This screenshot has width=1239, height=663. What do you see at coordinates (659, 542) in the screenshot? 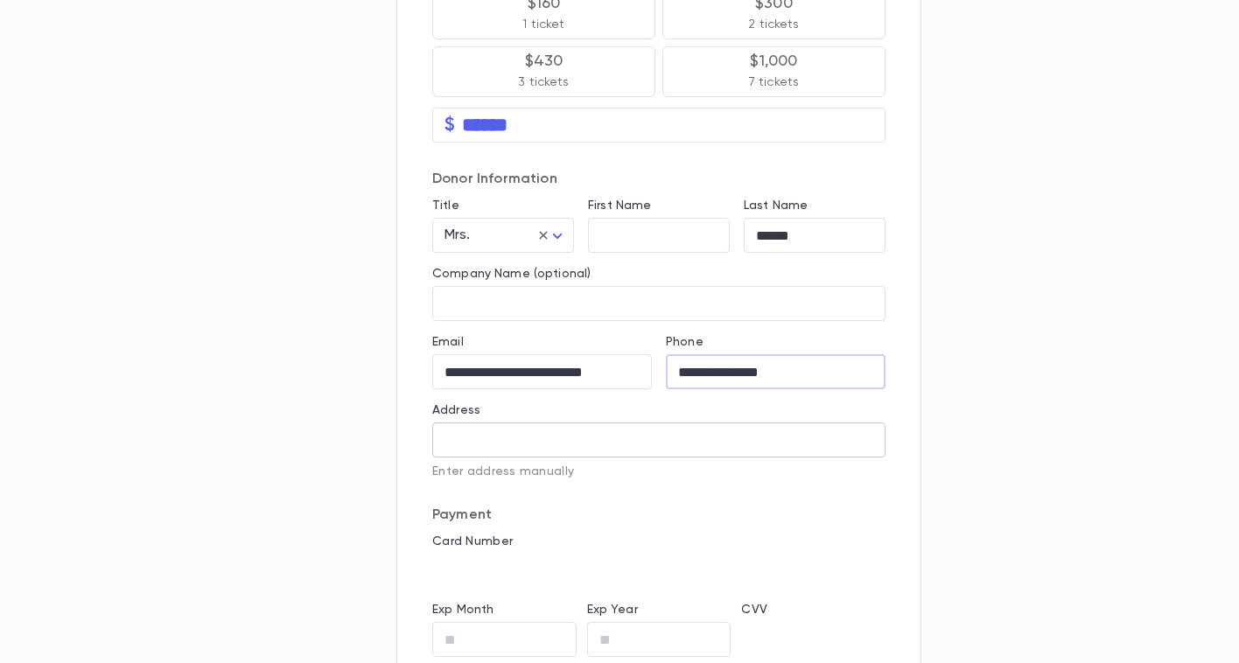
I see `p: Card Number` at bounding box center [659, 542].